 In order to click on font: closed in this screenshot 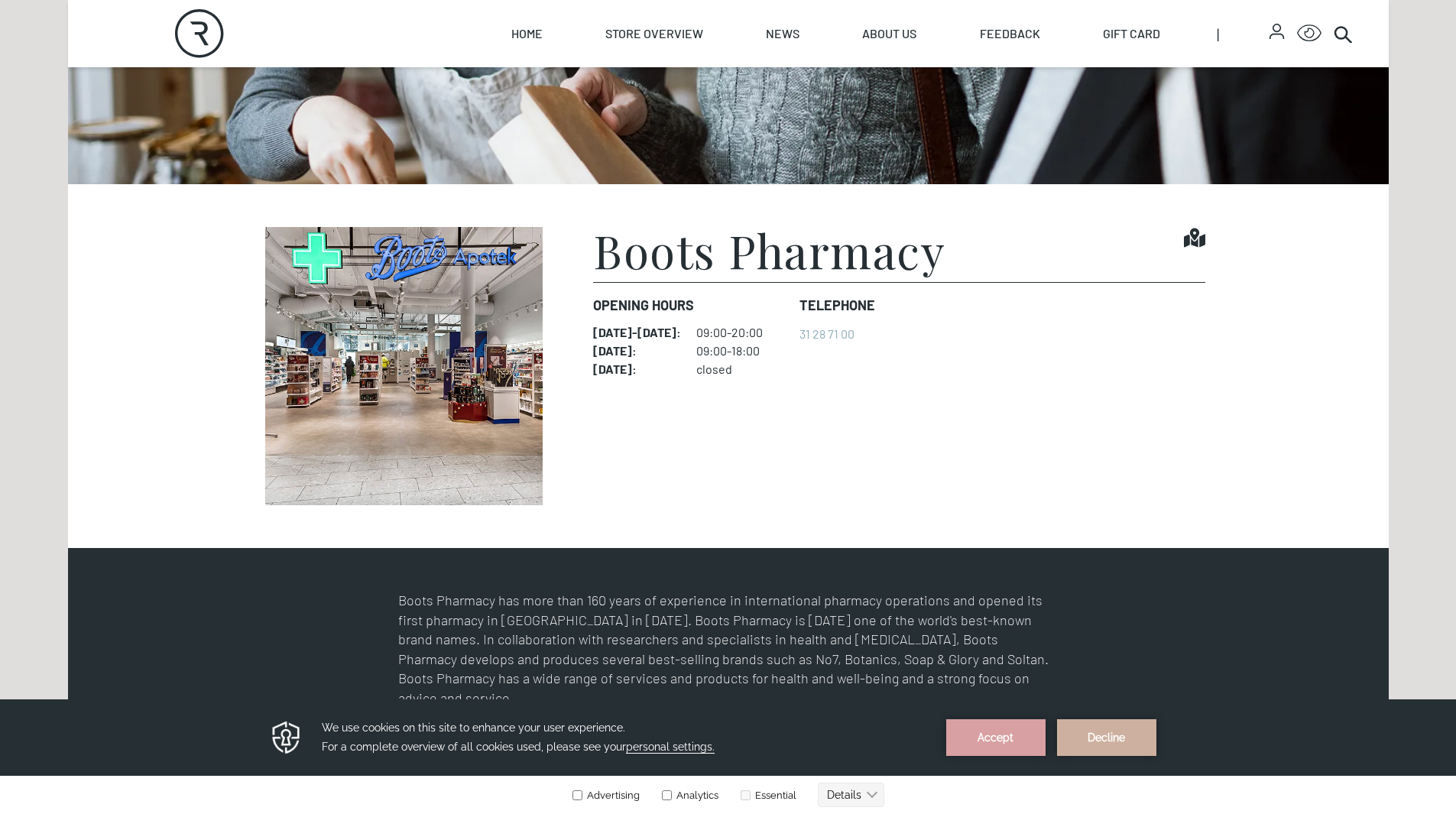, I will do `click(714, 369)`.